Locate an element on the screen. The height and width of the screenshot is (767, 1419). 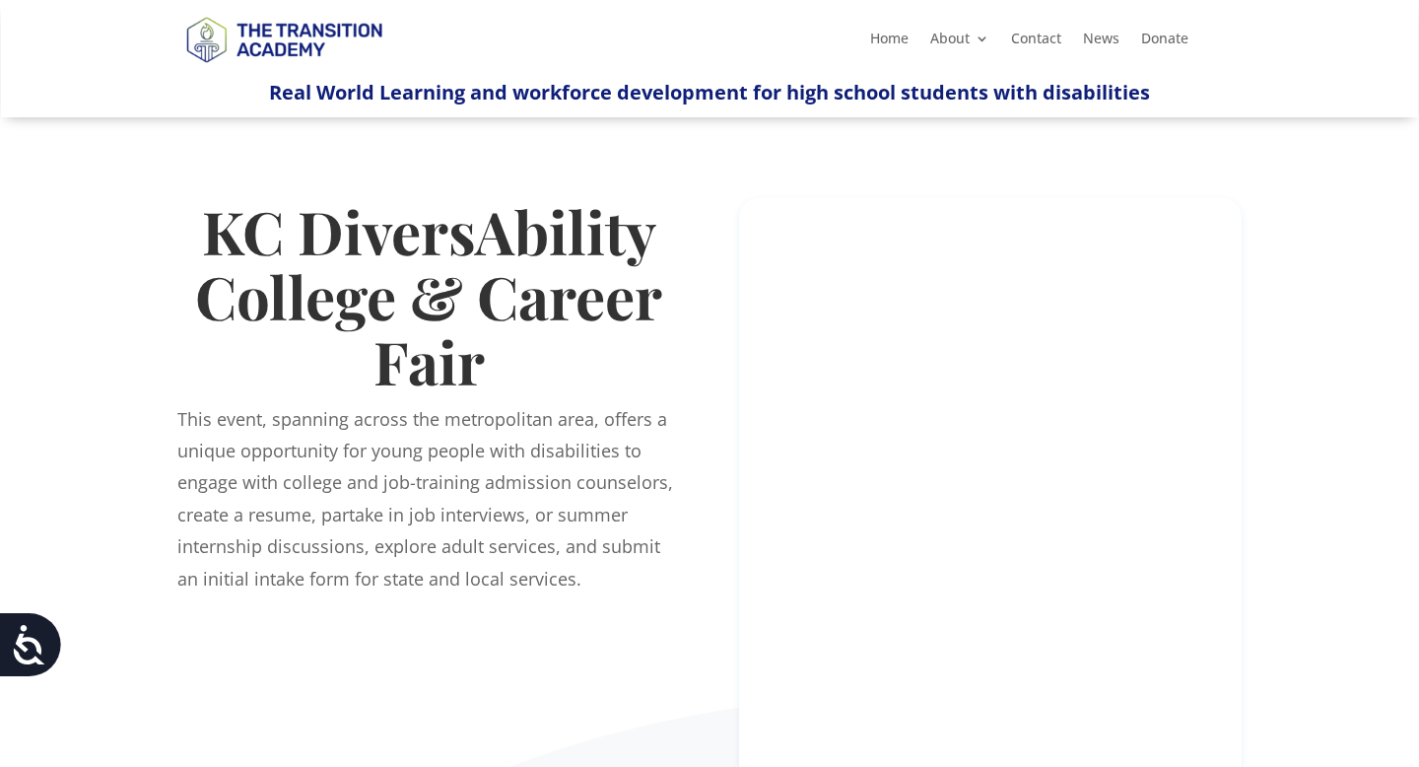
h1: KC DiversAbility College & Career Fair is located at coordinates (429, 301).